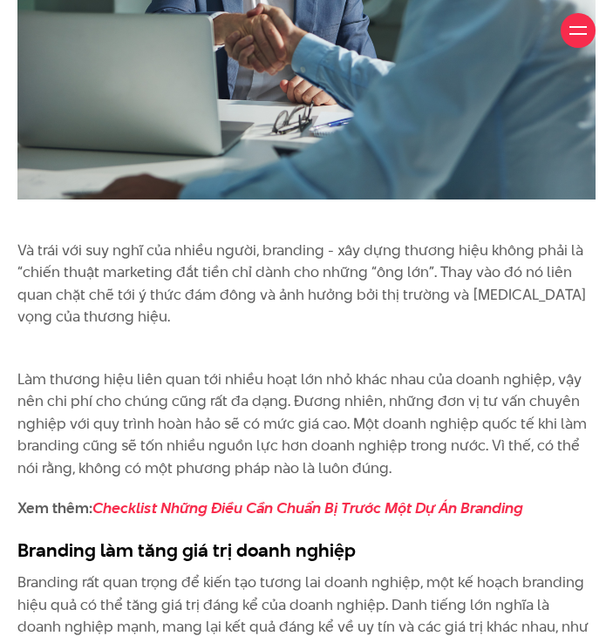 Image resolution: width=613 pixels, height=636 pixels. Describe the element at coordinates (306, 284) in the screenshot. I see `p: Và trái với suy nghĩ của nhiều người, branding - xây dựng thương hiệu không phải là “chiến thuật ...` at that location.